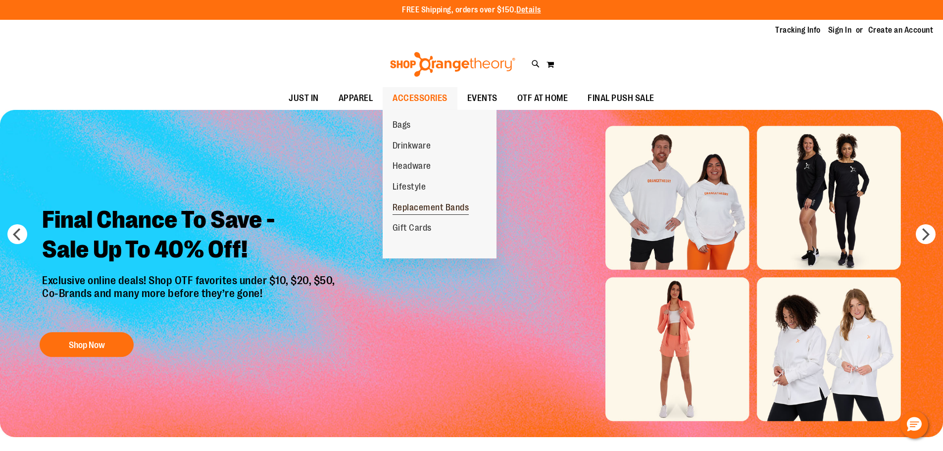  I want to click on ul: ACCESSORIES, so click(440, 184).